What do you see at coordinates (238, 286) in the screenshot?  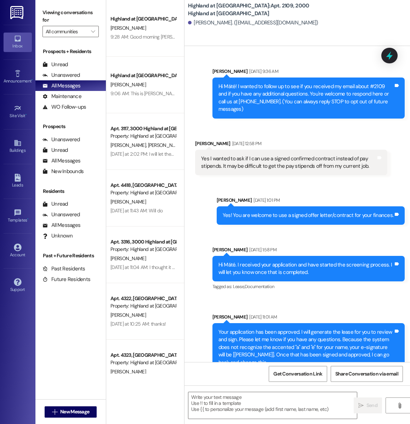 I see `span: Lease ,` at bounding box center [238, 286].